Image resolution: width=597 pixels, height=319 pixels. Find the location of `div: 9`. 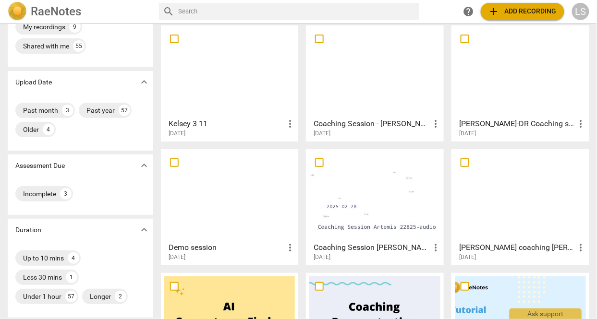

div: 9 is located at coordinates (75, 27).